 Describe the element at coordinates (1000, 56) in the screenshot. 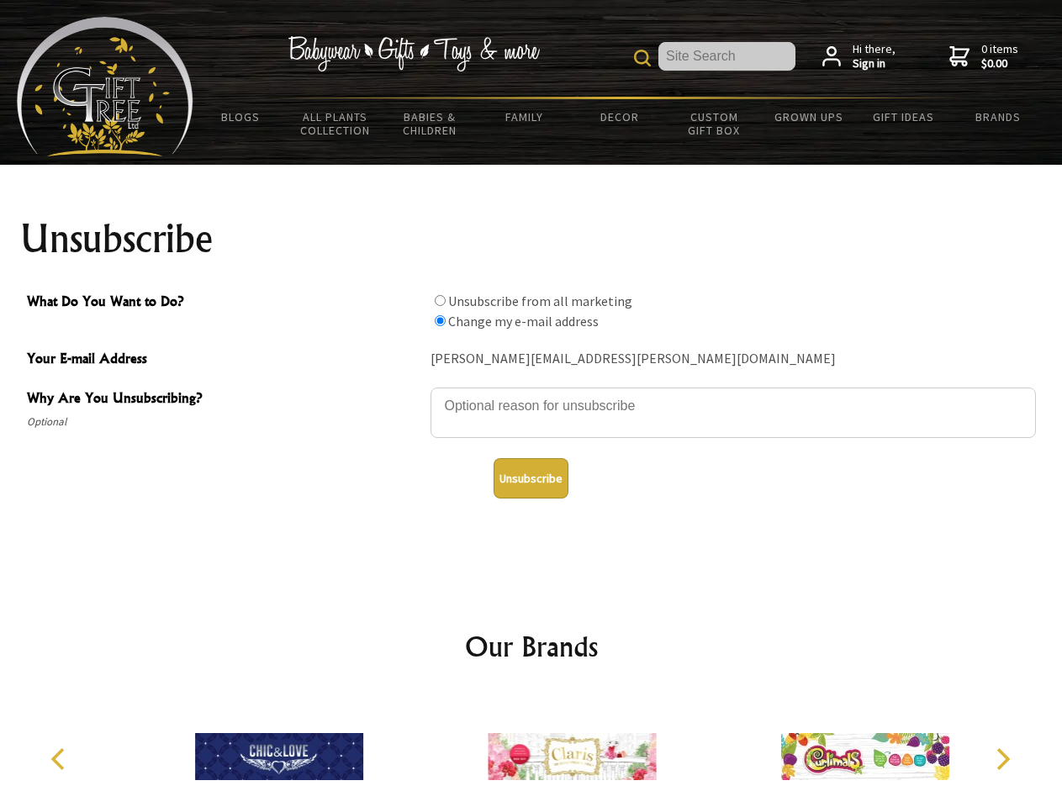

I see `span: 0 items` at that location.